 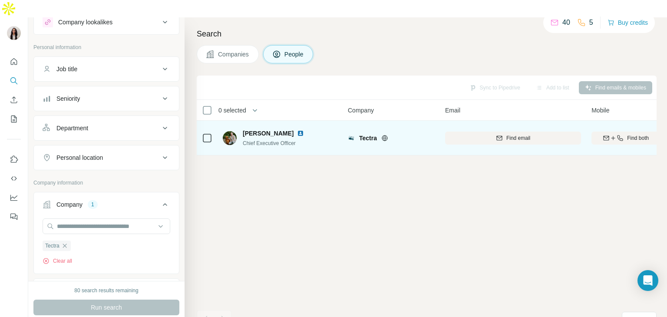 What do you see at coordinates (351, 138) in the screenshot?
I see `img: Logo of Tectra` at bounding box center [351, 138].